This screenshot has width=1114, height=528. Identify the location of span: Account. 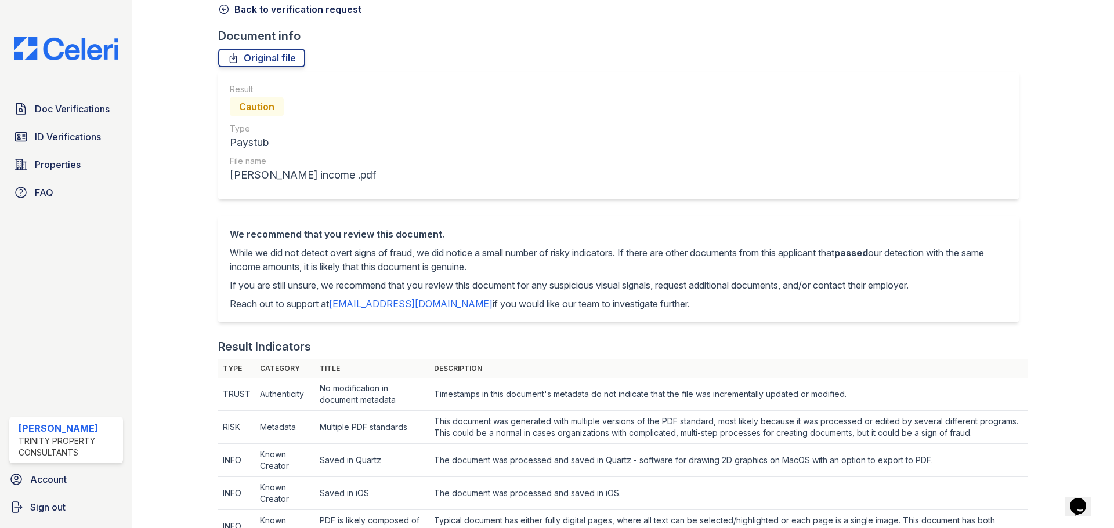
(48, 480).